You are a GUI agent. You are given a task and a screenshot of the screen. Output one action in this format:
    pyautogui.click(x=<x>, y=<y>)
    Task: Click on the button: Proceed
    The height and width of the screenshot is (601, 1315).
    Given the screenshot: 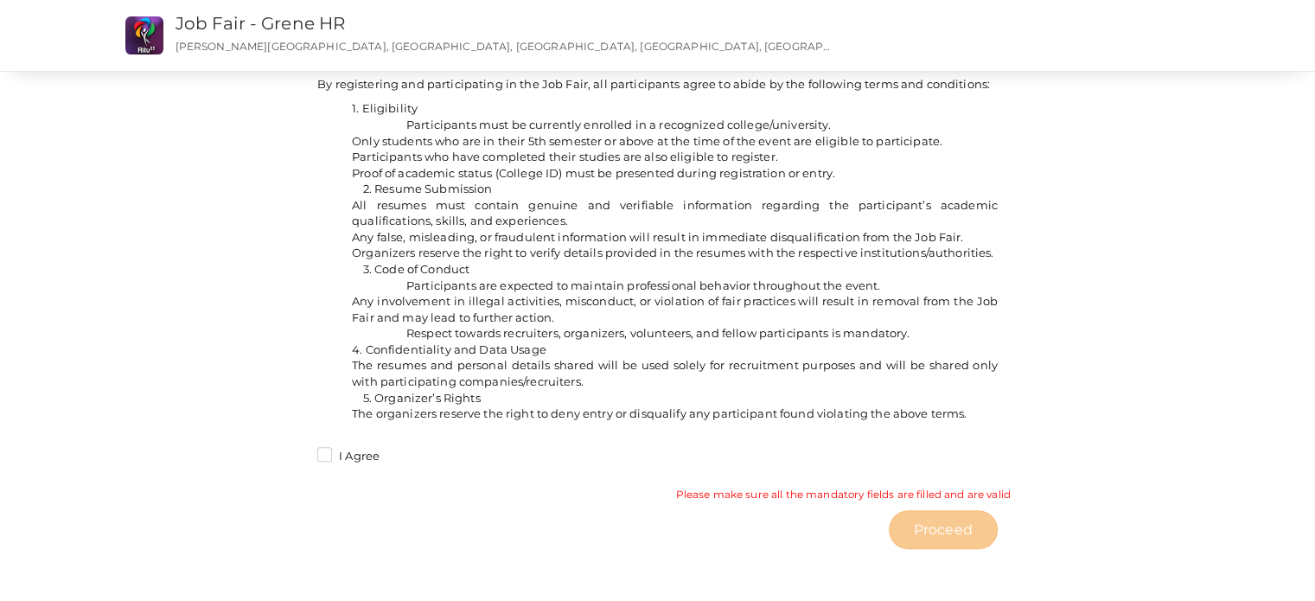 What is the action you would take?
    pyautogui.click(x=944, y=529)
    